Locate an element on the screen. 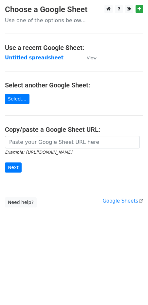 This screenshot has width=148, height=305. a: Need help? is located at coordinates (21, 202).